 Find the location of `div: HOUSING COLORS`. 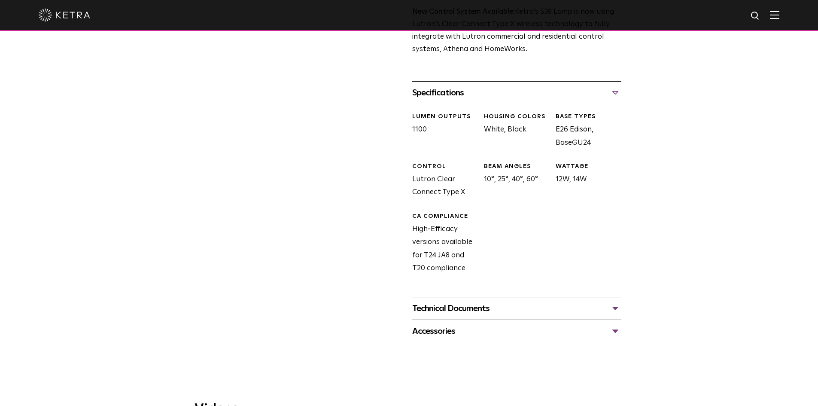

div: HOUSING COLORS is located at coordinates (517, 117).